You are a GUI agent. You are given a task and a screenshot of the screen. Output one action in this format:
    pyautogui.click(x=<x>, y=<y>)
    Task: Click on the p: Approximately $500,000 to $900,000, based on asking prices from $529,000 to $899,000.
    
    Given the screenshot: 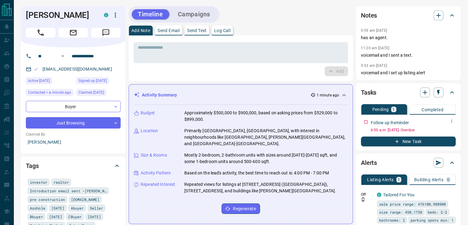 What is the action you would take?
    pyautogui.click(x=266, y=116)
    